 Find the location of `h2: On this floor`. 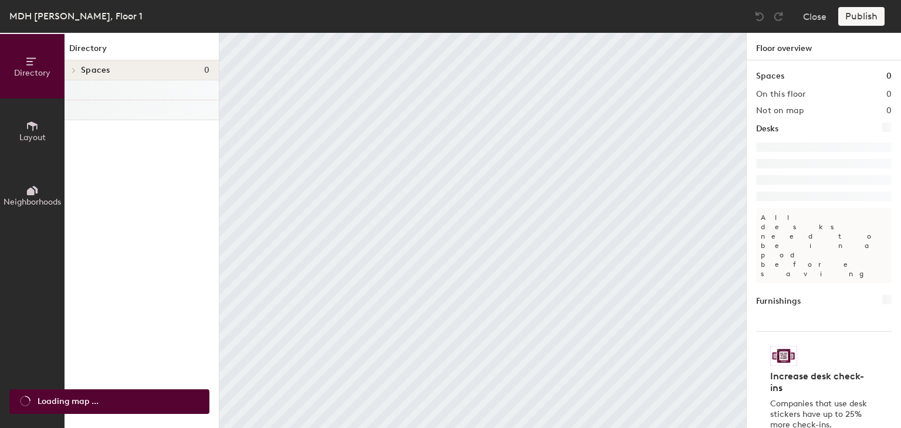

h2: On this floor is located at coordinates (781, 94).